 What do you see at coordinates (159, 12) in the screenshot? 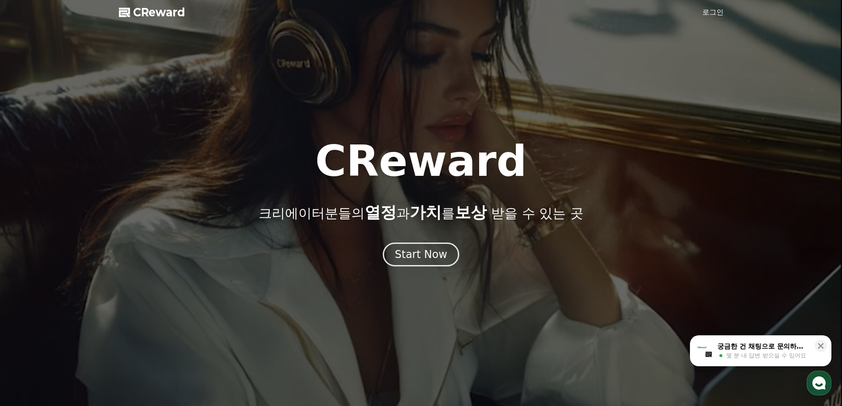
I see `span: CReward` at bounding box center [159, 12].